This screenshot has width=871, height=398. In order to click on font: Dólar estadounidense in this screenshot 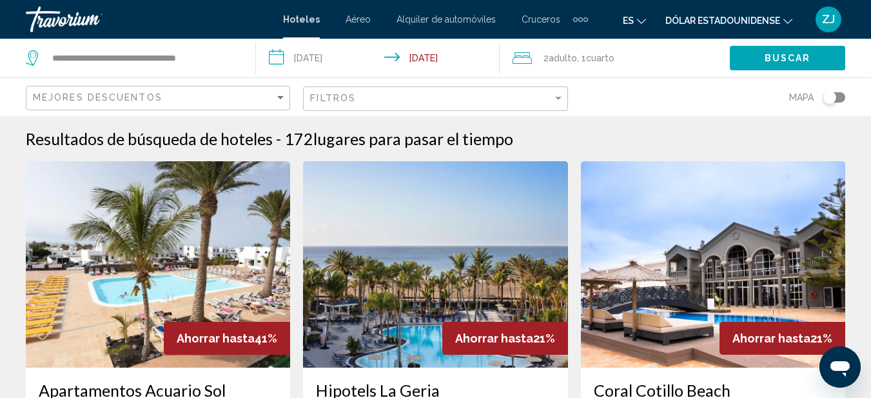, I will do `click(723, 21)`.